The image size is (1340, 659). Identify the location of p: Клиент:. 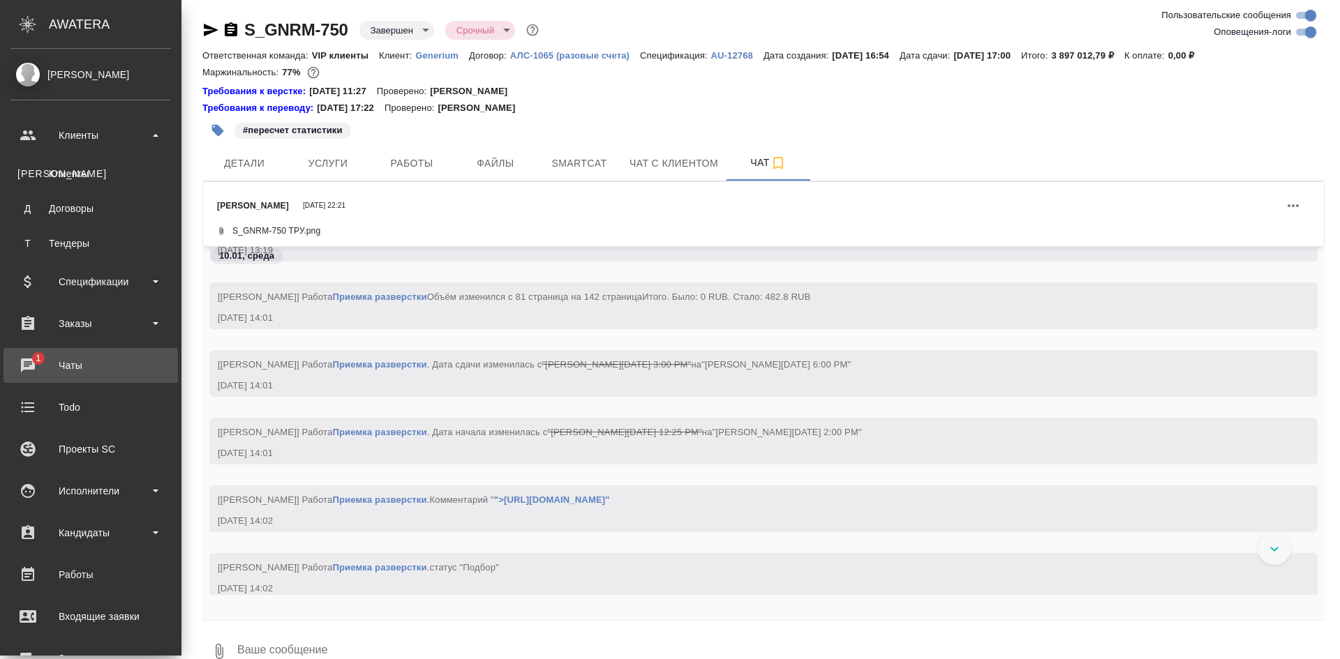
(397, 55).